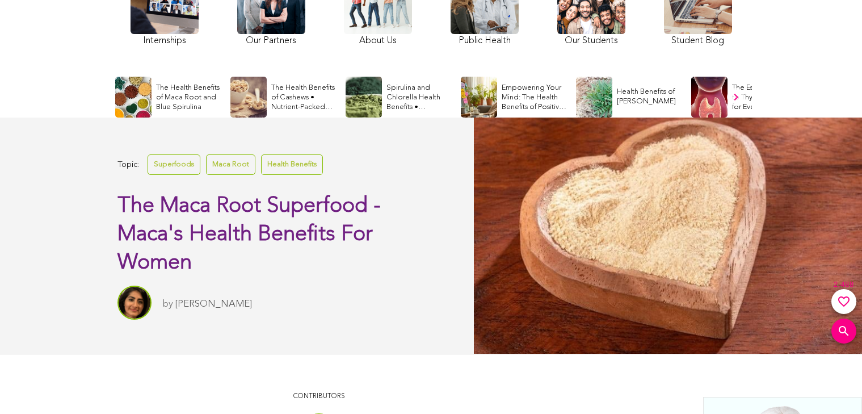 The image size is (862, 414). What do you see at coordinates (319, 396) in the screenshot?
I see `p: CONTRIBUTORS` at bounding box center [319, 396].